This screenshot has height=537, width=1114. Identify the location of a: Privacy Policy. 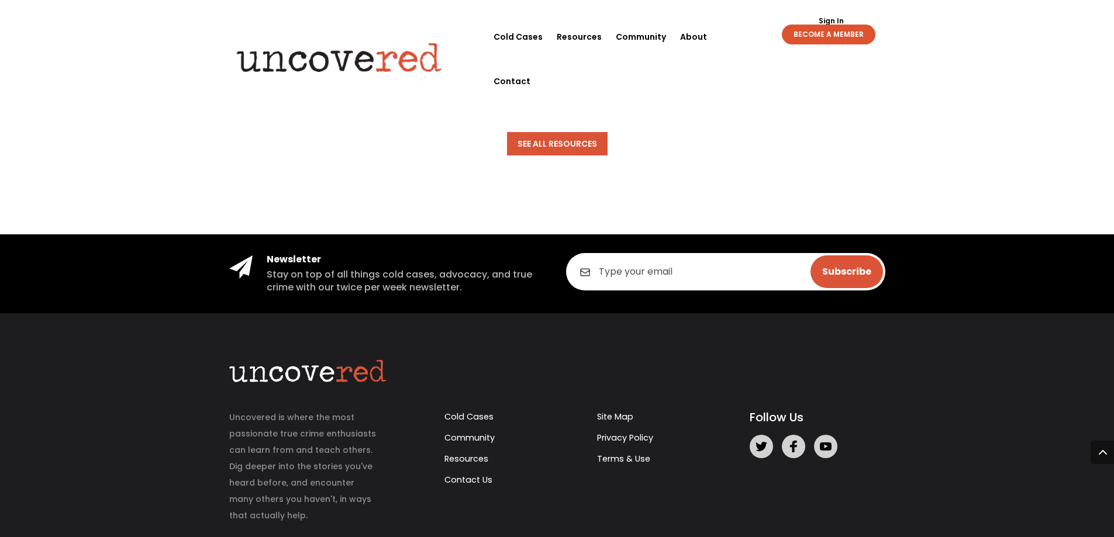
(625, 438).